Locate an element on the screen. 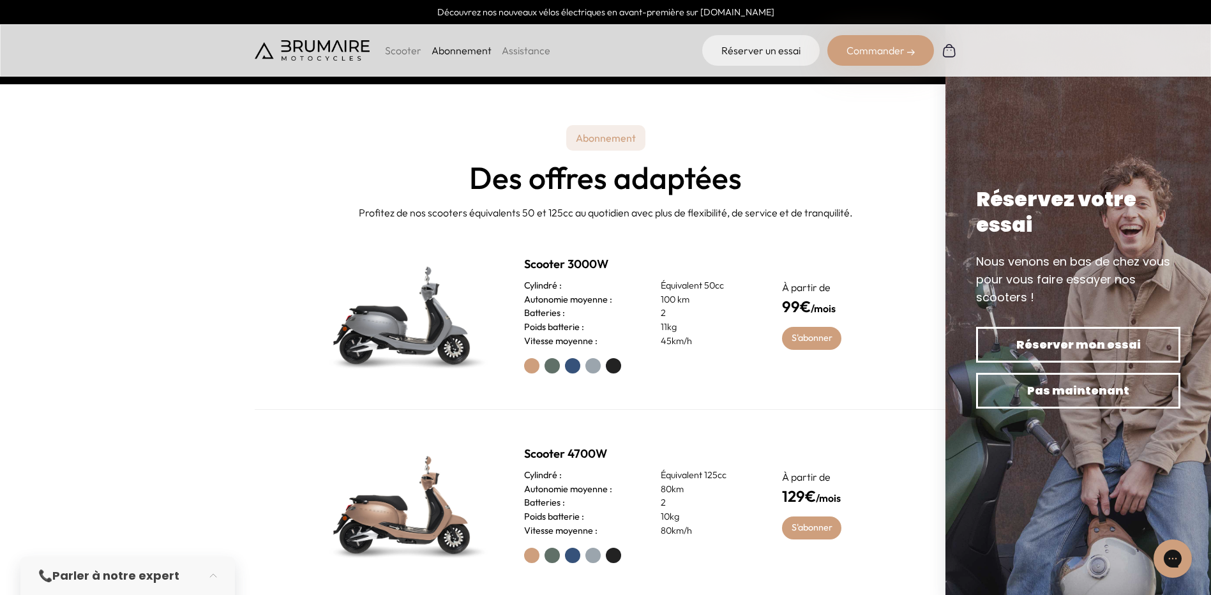  a: Abonnement is located at coordinates (462, 50).